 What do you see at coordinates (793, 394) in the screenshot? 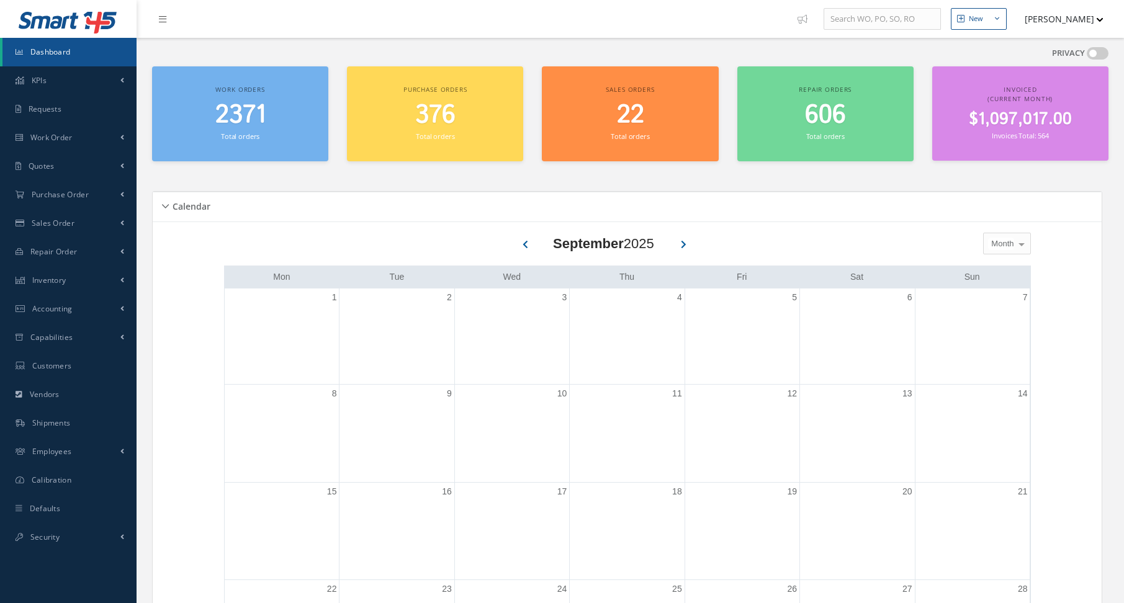
I see `a: September 12, 2025` at bounding box center [793, 394].